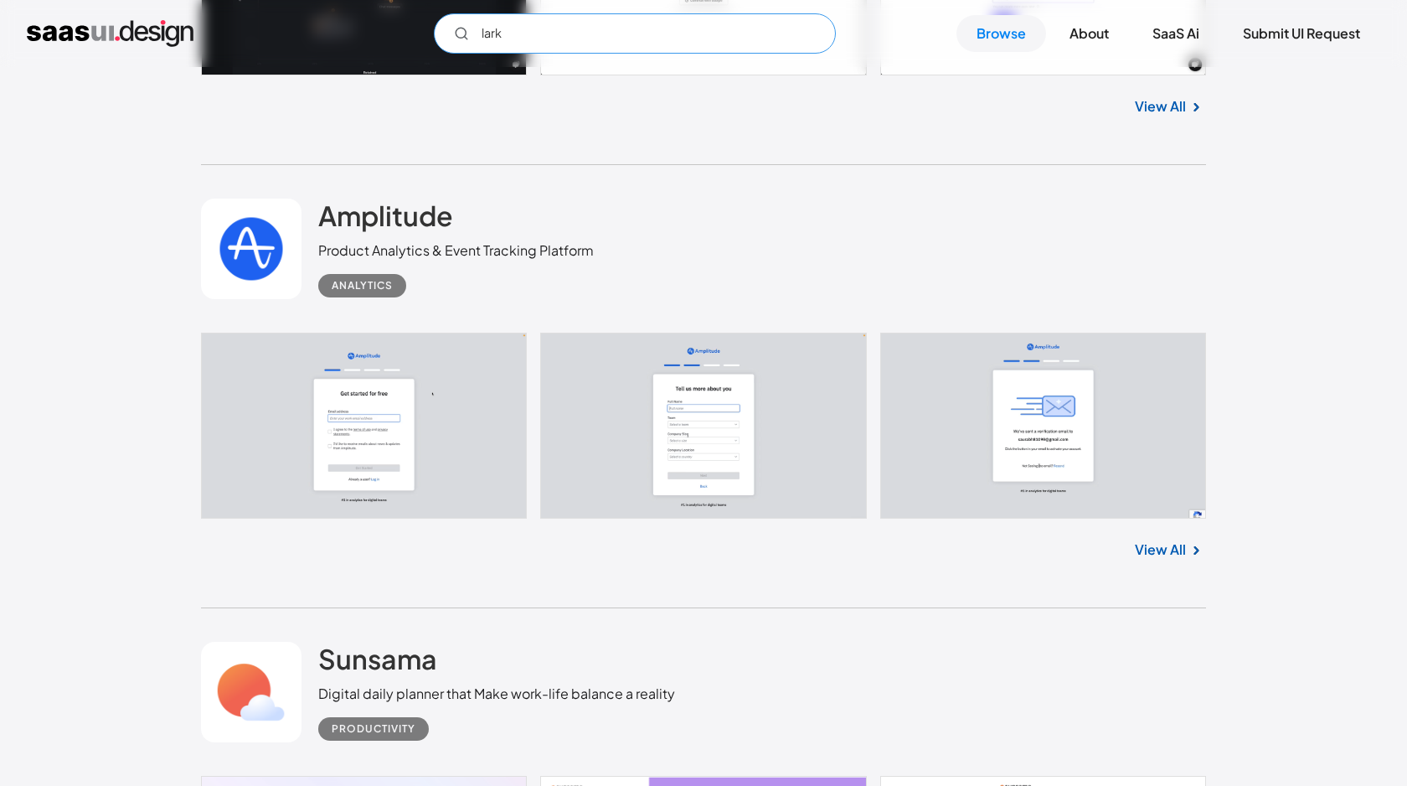 This screenshot has height=786, width=1407. Describe the element at coordinates (385, 215) in the screenshot. I see `h2: Amplitude` at that location.